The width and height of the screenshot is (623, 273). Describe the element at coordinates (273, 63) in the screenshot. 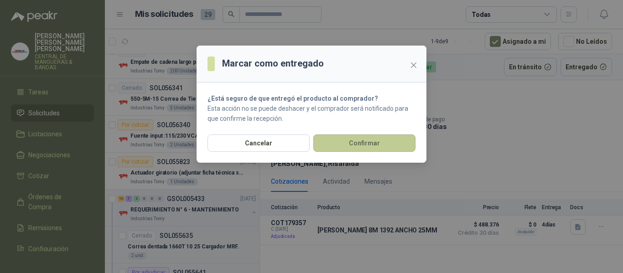

I see `h3: Marcar como entregado` at that location.